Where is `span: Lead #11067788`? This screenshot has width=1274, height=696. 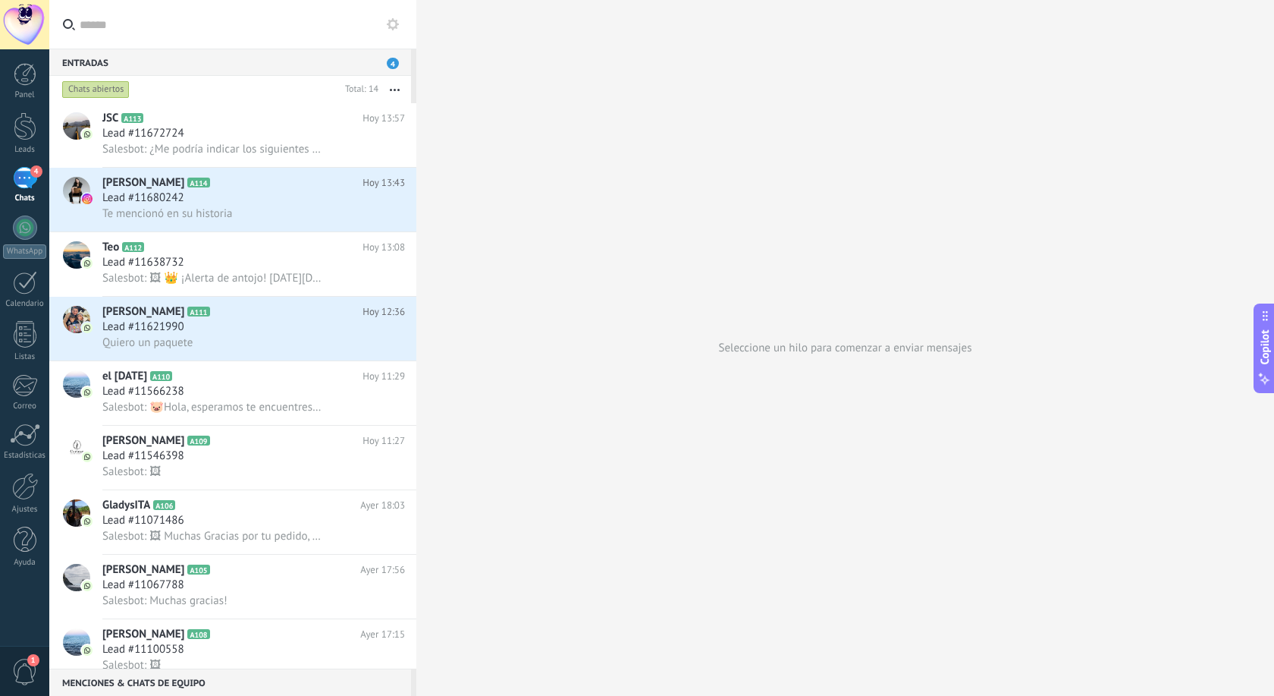
span: Lead #11067788 is located at coordinates (143, 585).